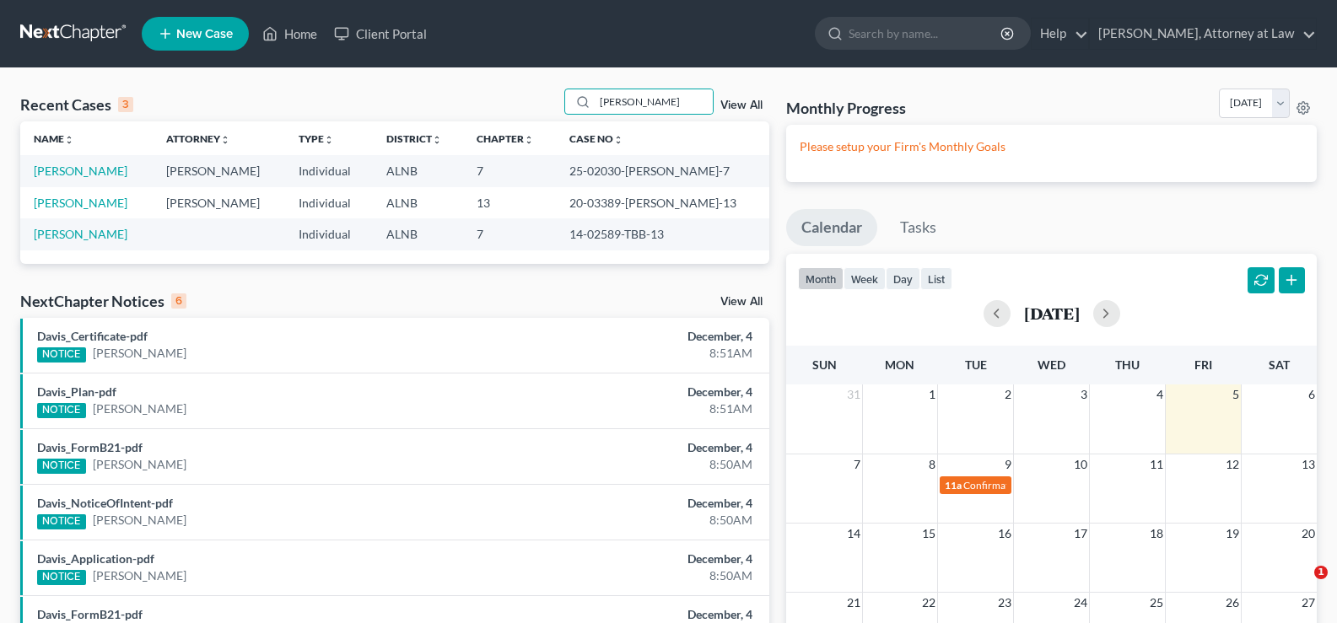 The image size is (1337, 623). I want to click on button: list, so click(936, 278).